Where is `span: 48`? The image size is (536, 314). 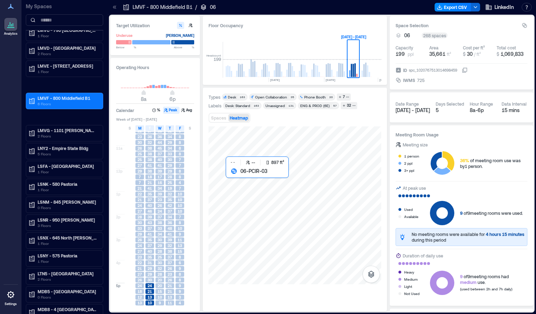 span: 48 is located at coordinates (170, 229).